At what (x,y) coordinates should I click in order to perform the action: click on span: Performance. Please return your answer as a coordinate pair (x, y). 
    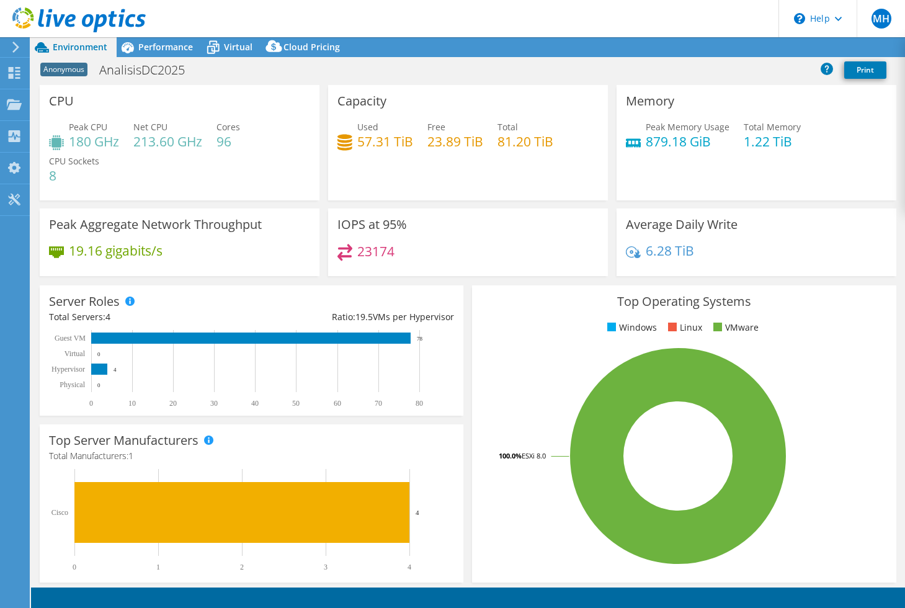
    Looking at the image, I should click on (166, 47).